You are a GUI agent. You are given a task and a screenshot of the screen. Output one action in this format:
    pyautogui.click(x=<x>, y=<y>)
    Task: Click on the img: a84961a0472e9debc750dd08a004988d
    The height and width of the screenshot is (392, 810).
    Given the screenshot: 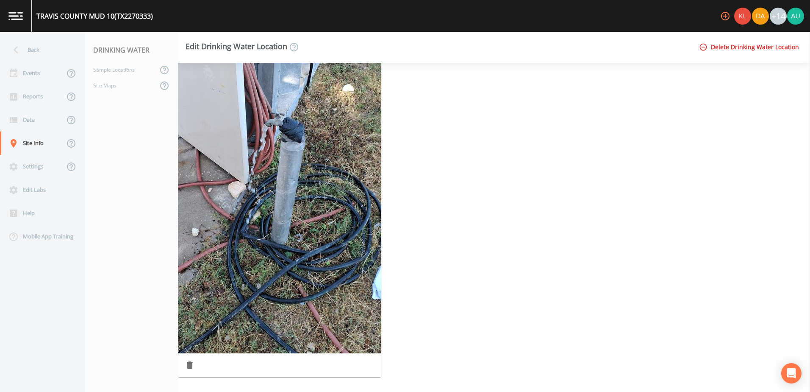 What is the action you would take?
    pyautogui.click(x=761, y=16)
    